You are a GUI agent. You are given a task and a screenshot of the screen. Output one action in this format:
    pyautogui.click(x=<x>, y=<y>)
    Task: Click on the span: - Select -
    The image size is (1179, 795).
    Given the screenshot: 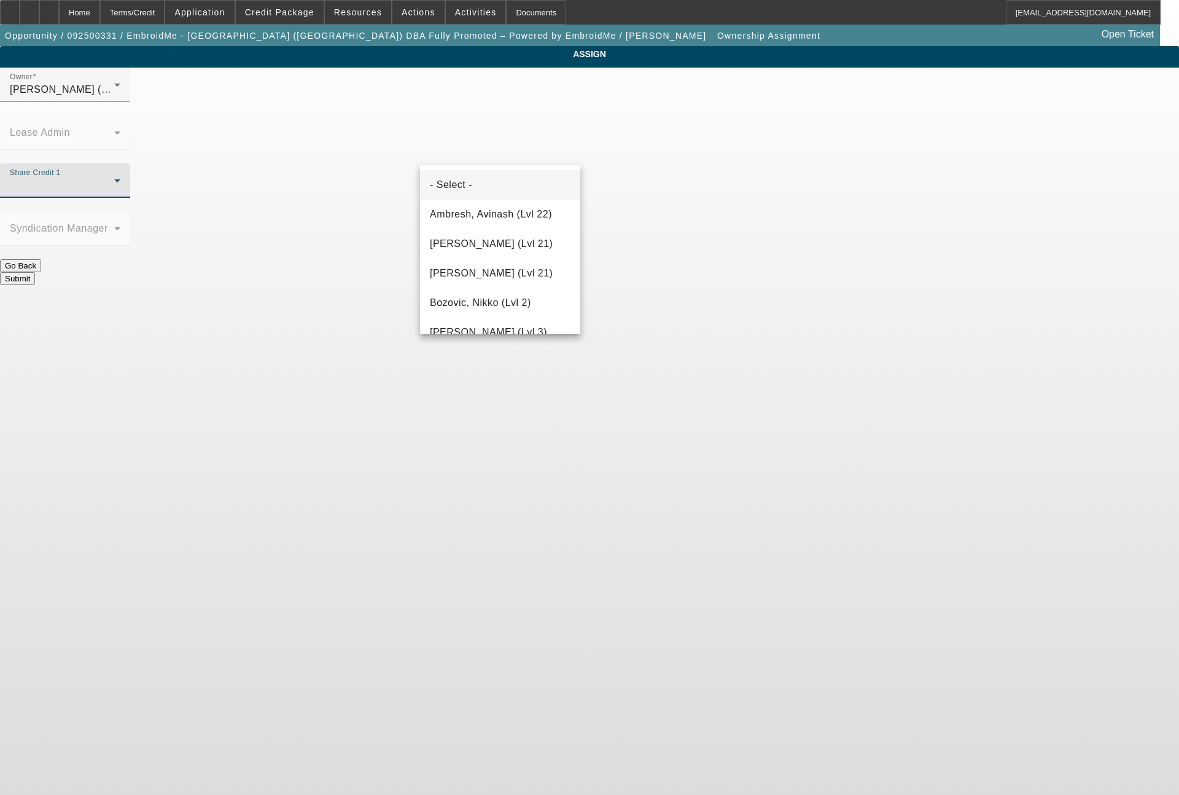 What is the action you would take?
    pyautogui.click(x=451, y=185)
    